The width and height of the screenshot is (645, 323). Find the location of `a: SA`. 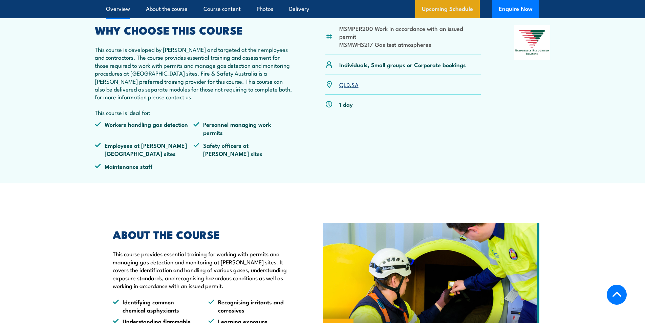

a: SA is located at coordinates (355, 84).